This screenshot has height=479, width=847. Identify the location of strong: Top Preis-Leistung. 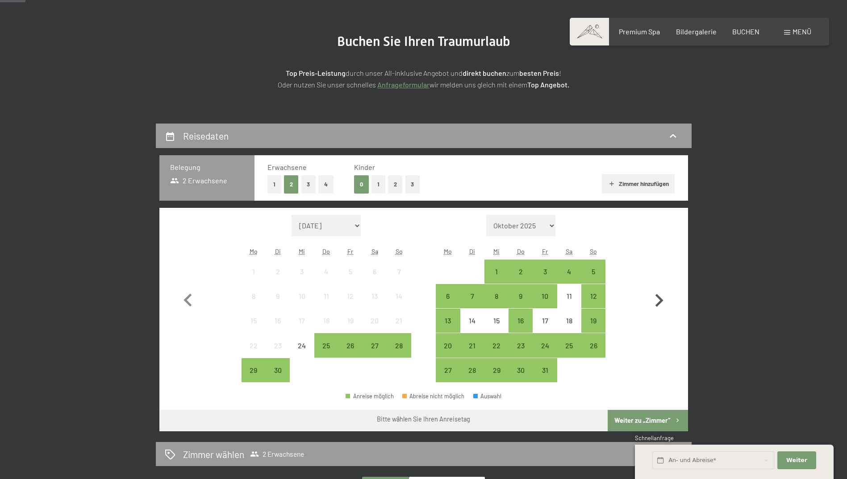
(316, 73).